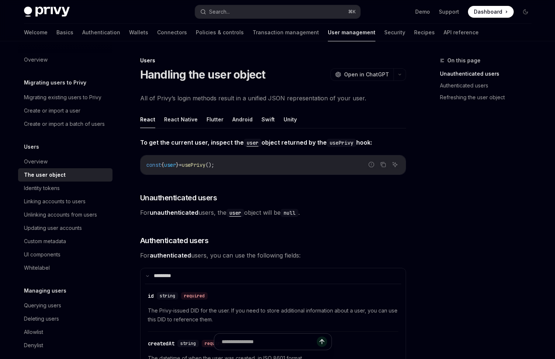 Image resolution: width=555 pixels, height=359 pixels. What do you see at coordinates (424, 32) in the screenshot?
I see `a: Recipes` at bounding box center [424, 32].